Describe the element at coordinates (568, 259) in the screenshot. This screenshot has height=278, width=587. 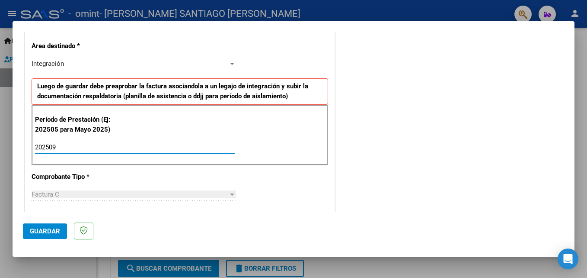
I see `div: Open Intercom Messenger` at that location.